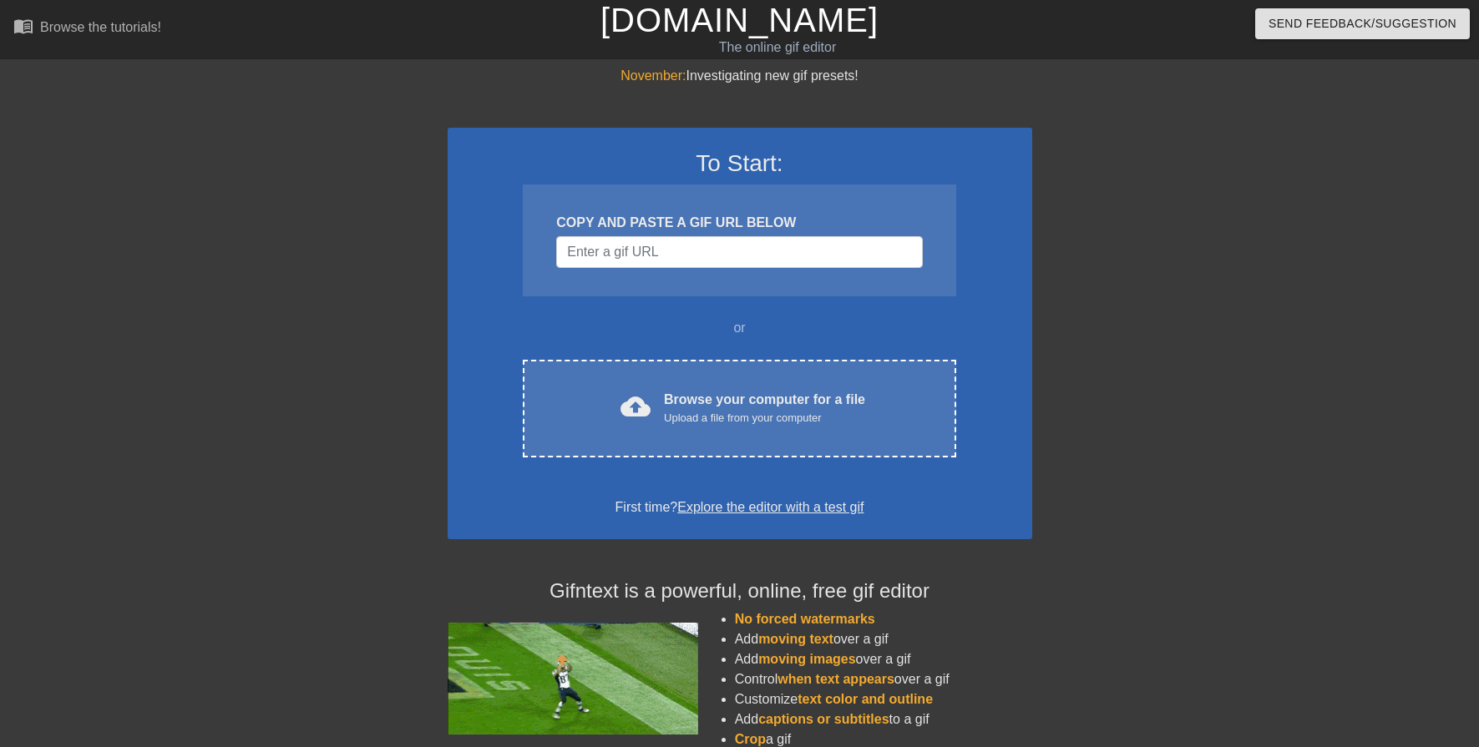  What do you see at coordinates (865, 699) in the screenshot?
I see `span: text color and outline` at bounding box center [865, 699].